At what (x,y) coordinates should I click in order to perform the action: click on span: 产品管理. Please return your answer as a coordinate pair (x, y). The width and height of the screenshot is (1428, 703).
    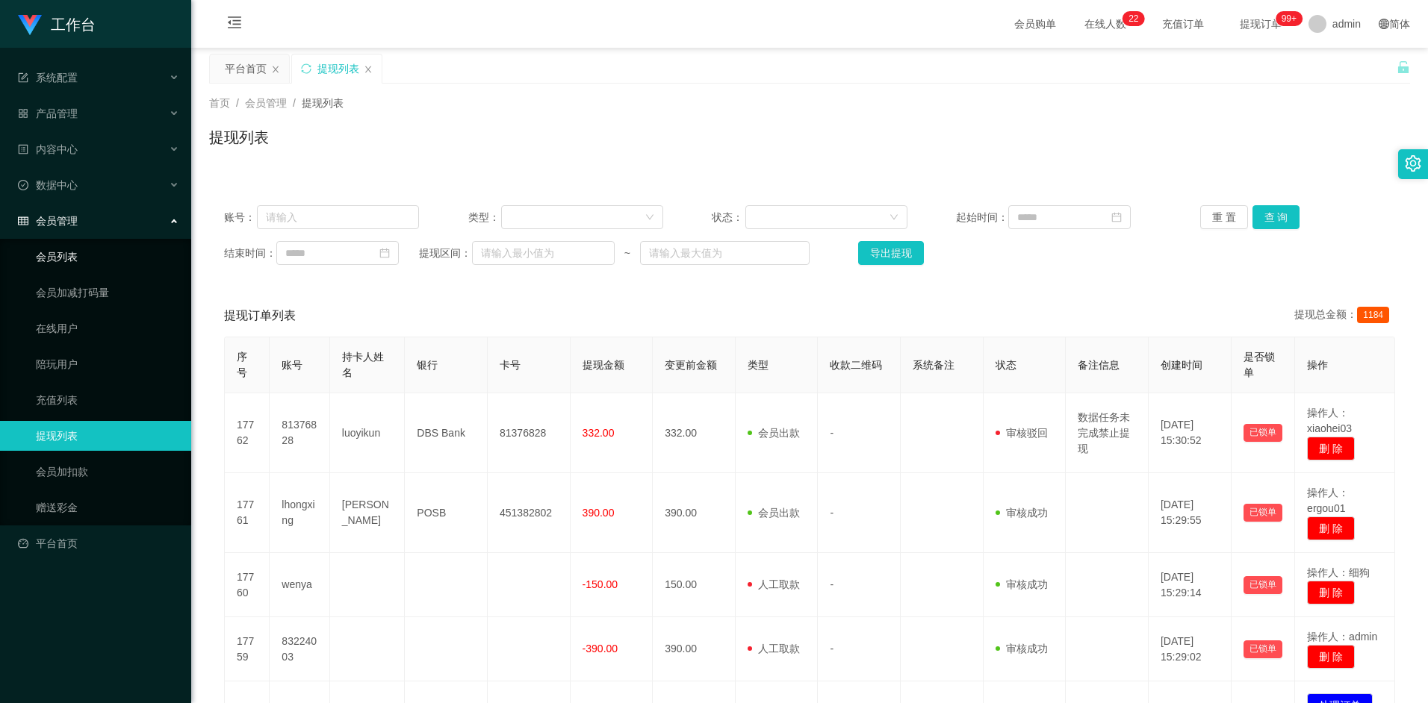
    Looking at the image, I should click on (48, 114).